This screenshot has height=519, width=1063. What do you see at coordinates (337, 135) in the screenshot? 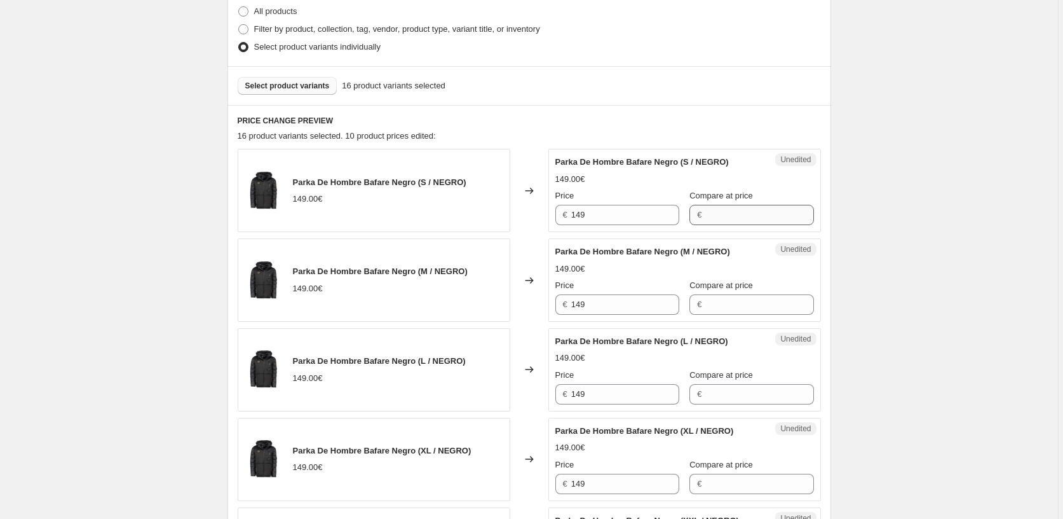
I see `span: 16 product variants selected. 10 product prices edited:` at bounding box center [337, 135].